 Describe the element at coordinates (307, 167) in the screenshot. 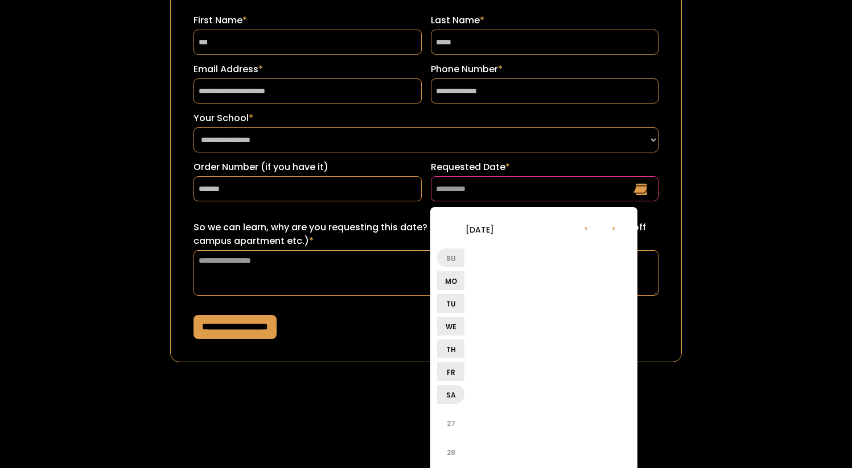

I see `label: Order Number (if you have it)` at that location.